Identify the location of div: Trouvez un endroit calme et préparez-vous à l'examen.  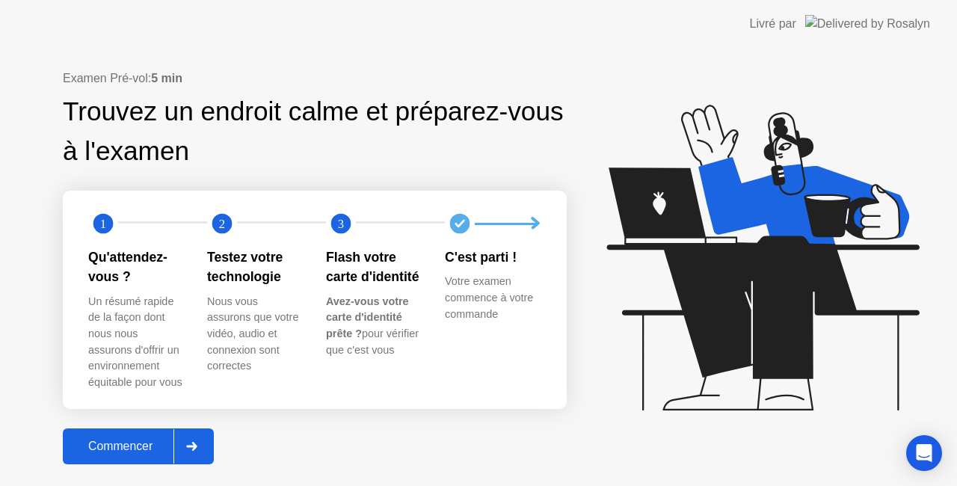
(315, 132).